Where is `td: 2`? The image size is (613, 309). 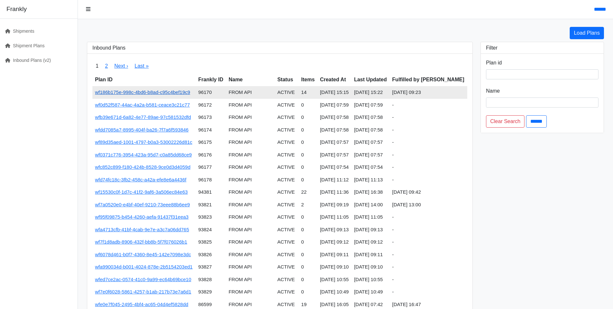
td: 2 is located at coordinates (308, 204).